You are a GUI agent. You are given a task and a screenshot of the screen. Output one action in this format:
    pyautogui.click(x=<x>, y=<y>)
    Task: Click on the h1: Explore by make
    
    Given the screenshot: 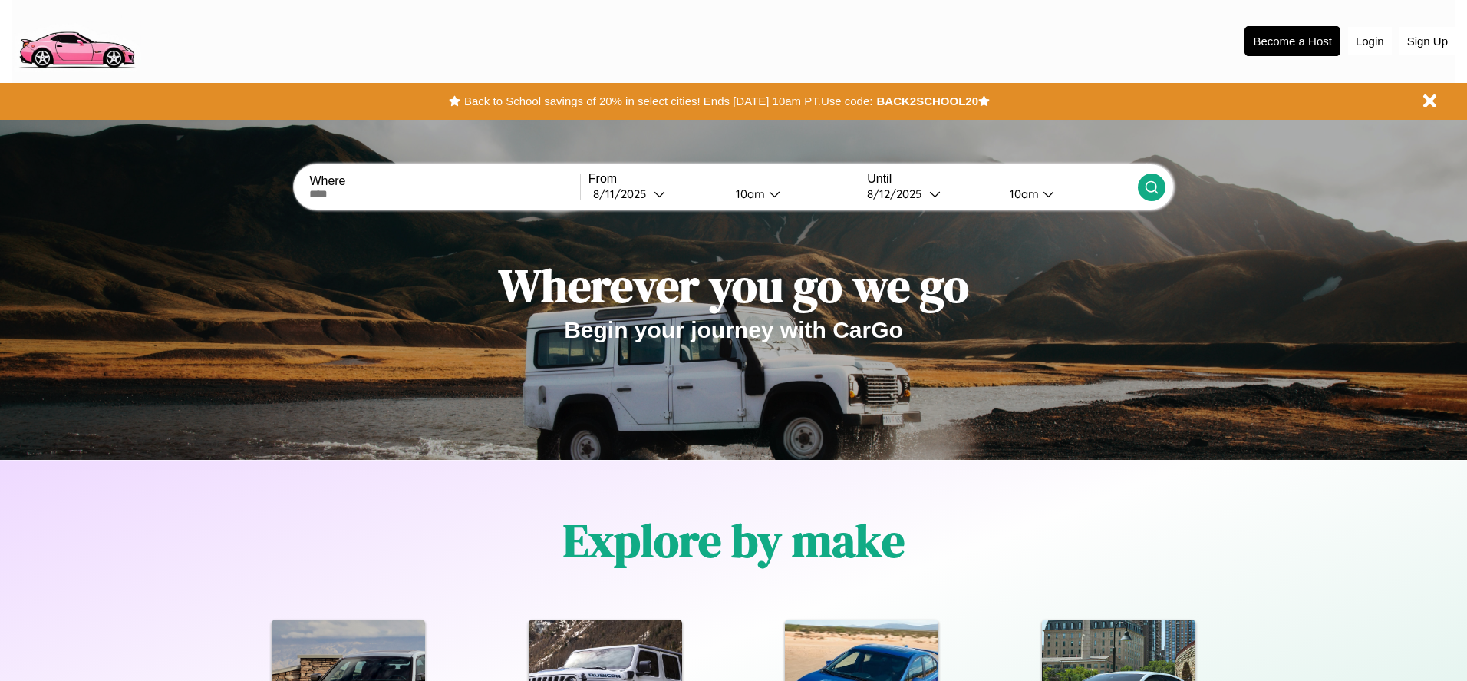 What is the action you would take?
    pyautogui.click(x=733, y=540)
    